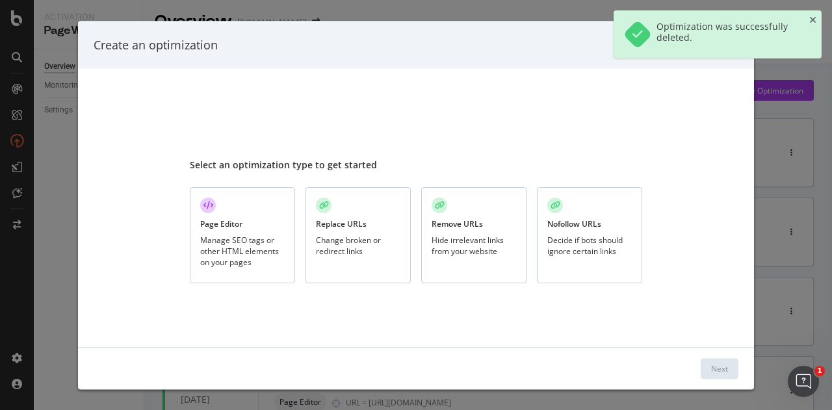 The image size is (832, 410). Describe the element at coordinates (416, 164) in the screenshot. I see `div: Select an optimization type to get started` at that location.